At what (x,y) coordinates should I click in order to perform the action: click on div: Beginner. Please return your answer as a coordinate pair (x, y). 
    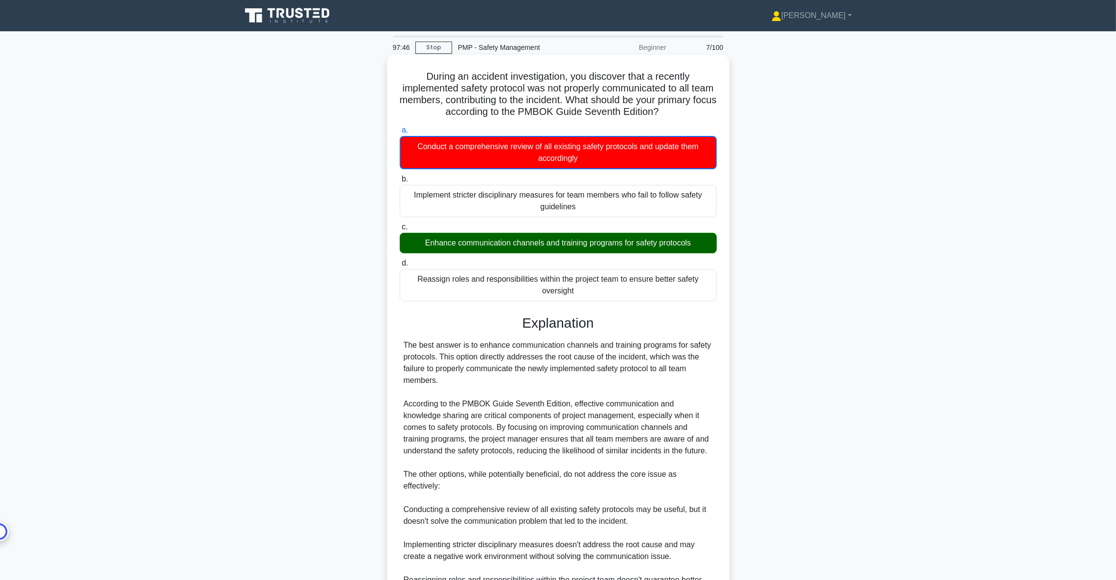
    Looking at the image, I should click on (629, 47).